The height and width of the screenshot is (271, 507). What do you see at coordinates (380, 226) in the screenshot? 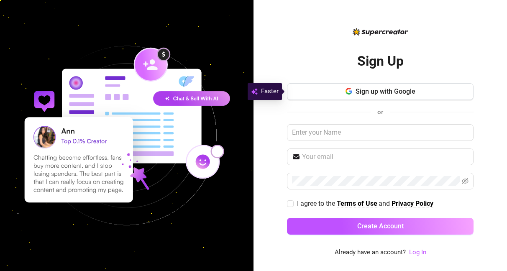
I see `span: Create Account` at bounding box center [380, 226].